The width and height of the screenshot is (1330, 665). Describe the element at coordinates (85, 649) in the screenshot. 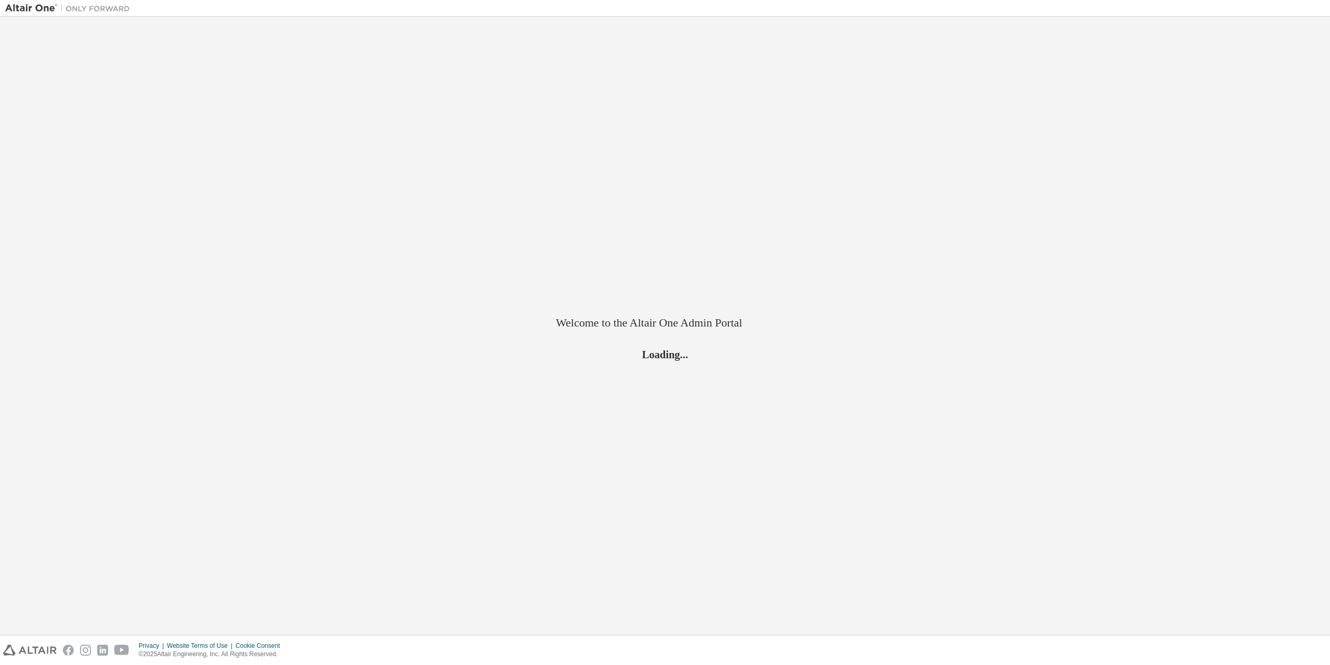

I see `img: instagram.svg` at that location.